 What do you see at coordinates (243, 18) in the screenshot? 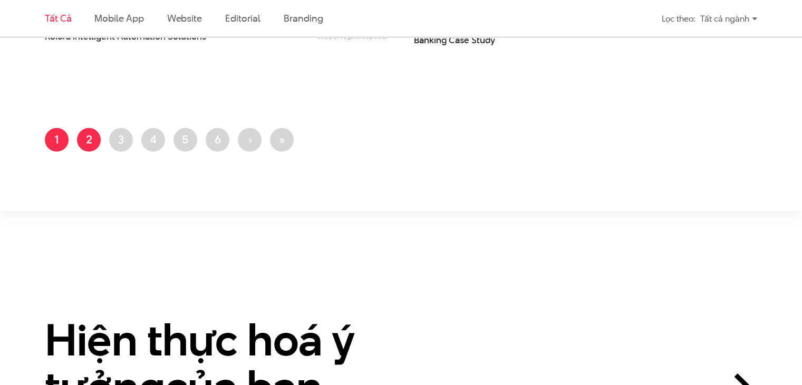
I see `a: Editorial` at bounding box center [243, 18].